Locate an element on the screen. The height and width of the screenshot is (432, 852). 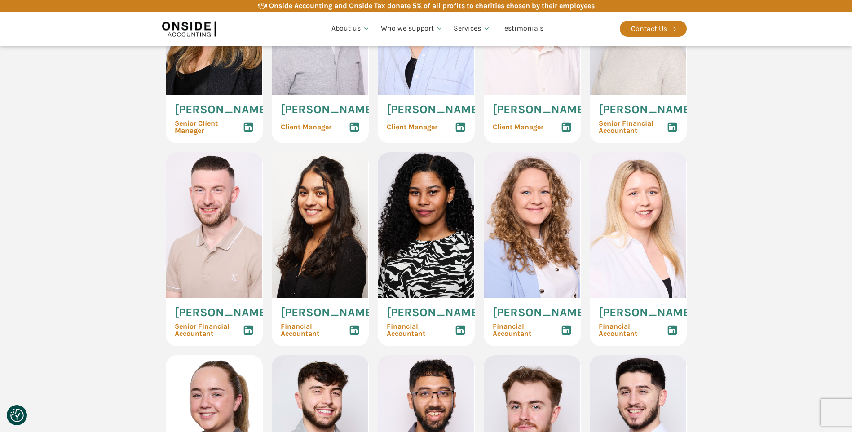
a: Testimonials is located at coordinates (522, 29).